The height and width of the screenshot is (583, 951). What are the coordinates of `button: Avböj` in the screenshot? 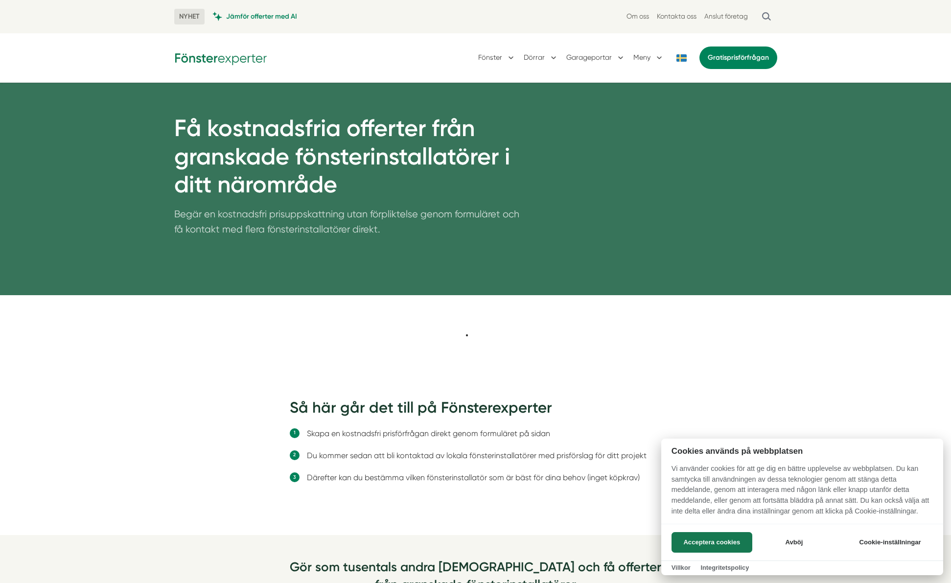 It's located at (794, 542).